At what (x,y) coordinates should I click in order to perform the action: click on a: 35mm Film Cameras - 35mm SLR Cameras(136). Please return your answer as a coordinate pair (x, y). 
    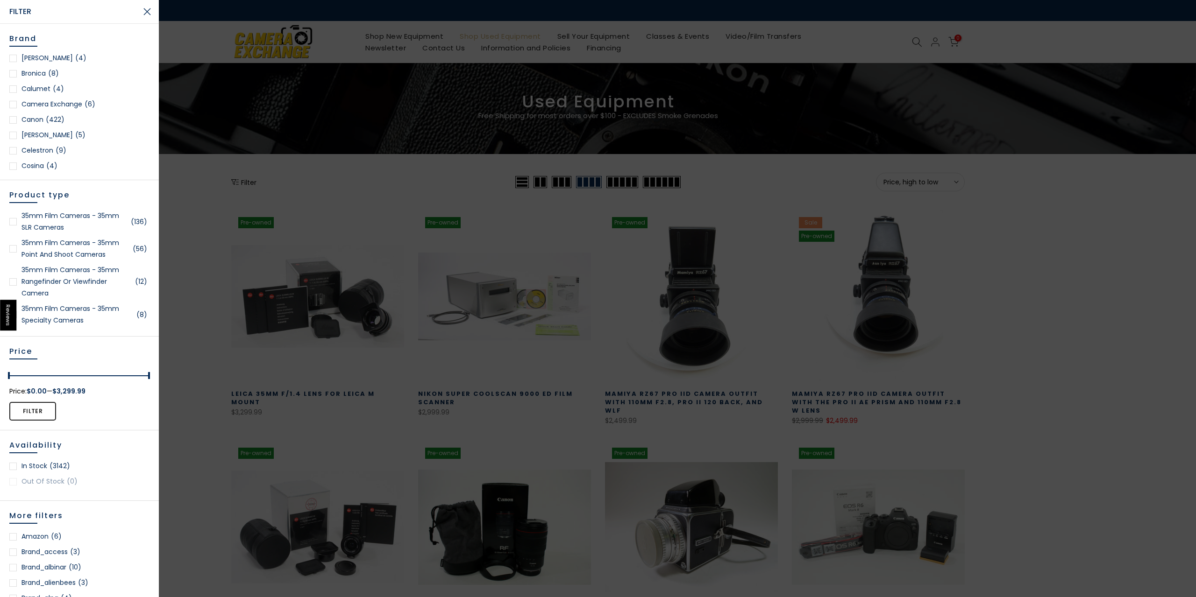
    Looking at the image, I should click on (79, 222).